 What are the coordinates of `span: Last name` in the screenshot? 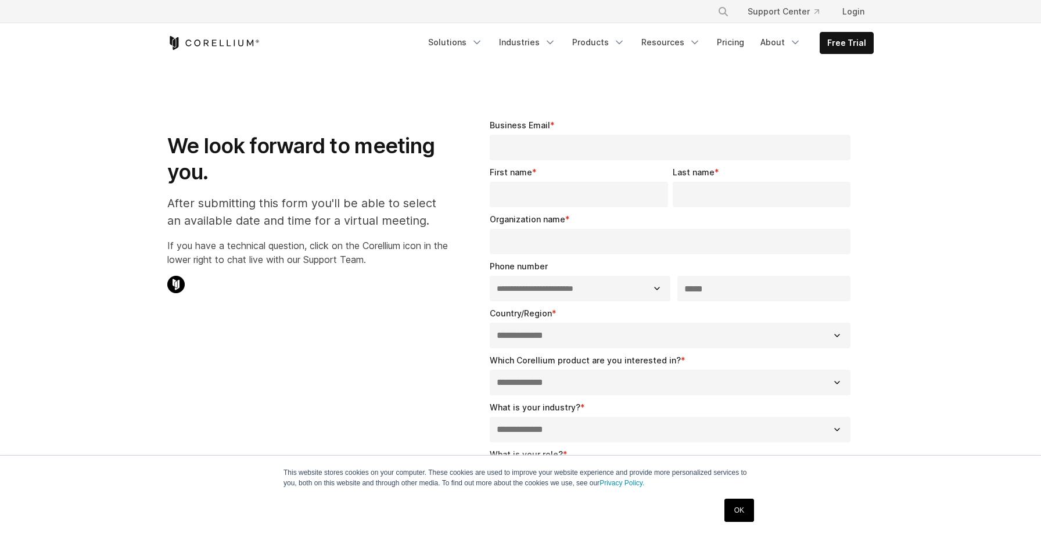 It's located at (694, 172).